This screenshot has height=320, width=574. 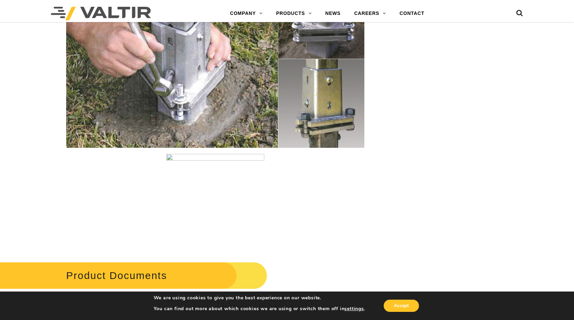 What do you see at coordinates (101, 14) in the screenshot?
I see `img: Valtir` at bounding box center [101, 14].